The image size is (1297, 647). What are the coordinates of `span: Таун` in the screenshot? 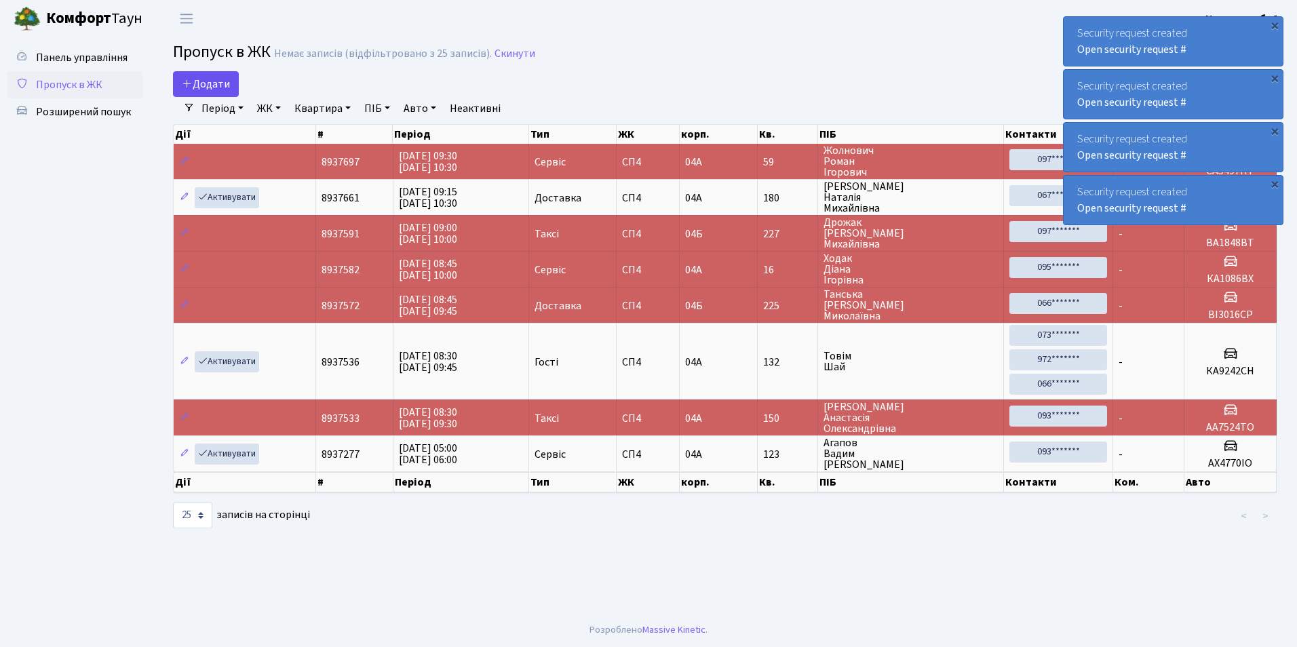 It's located at (94, 19).